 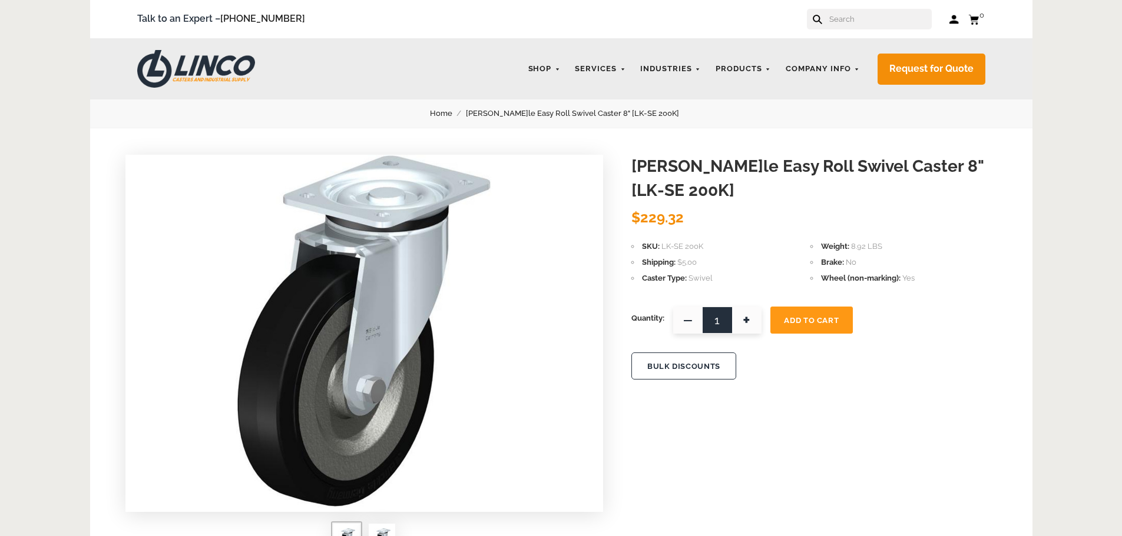 I want to click on a: 0, so click(x=976, y=19).